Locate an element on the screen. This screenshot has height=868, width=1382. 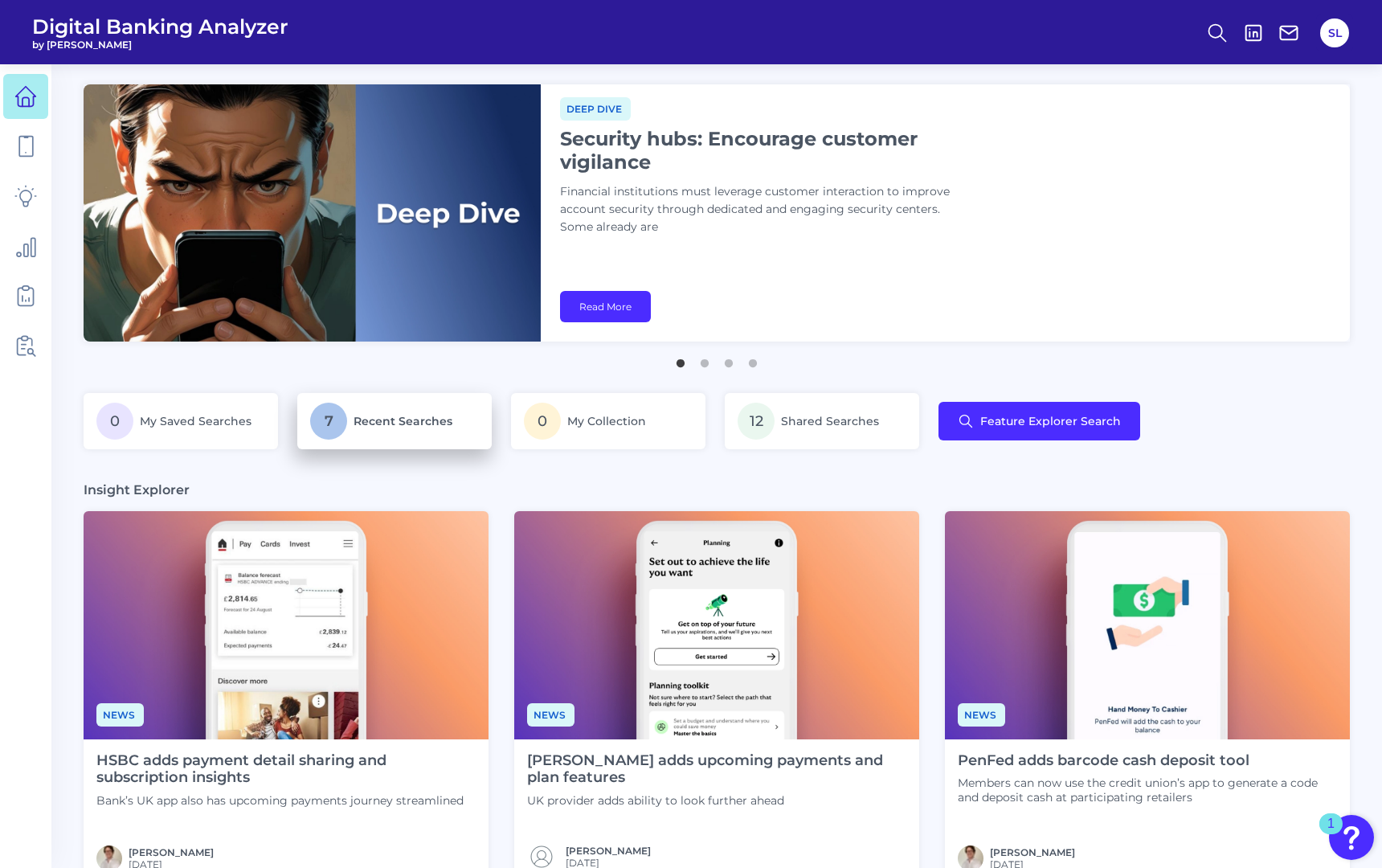
a: Read More is located at coordinates (605, 306).